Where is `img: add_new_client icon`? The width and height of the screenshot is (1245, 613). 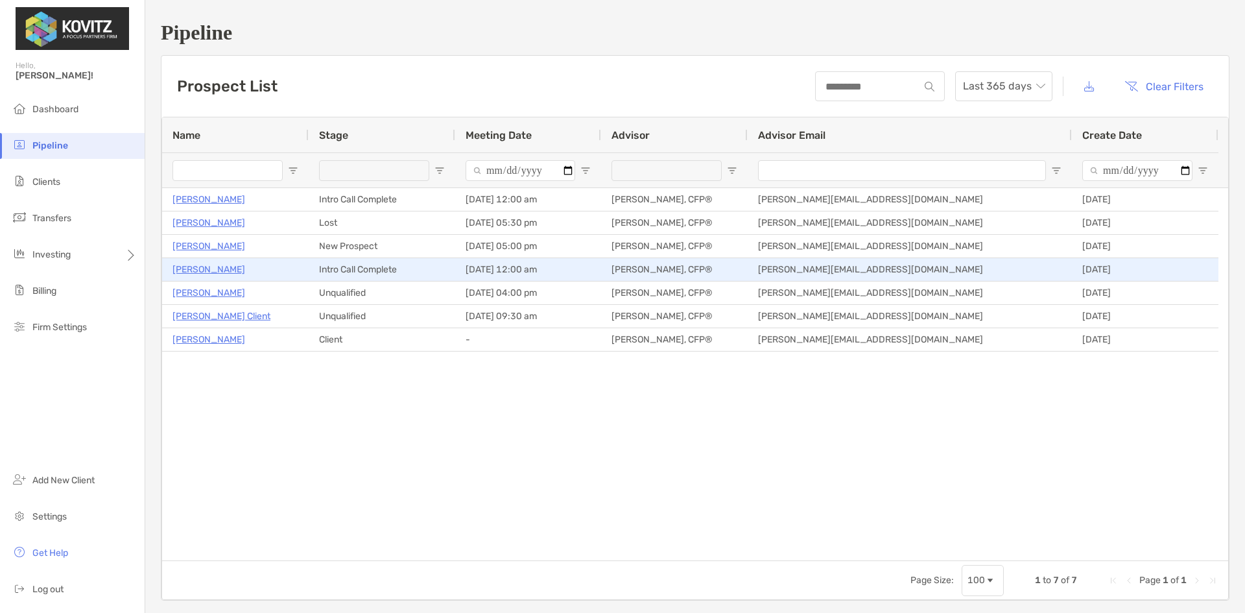
img: add_new_client icon is located at coordinates (19, 479).